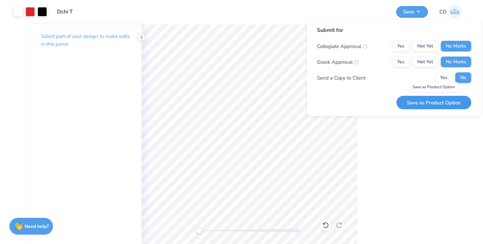 The width and height of the screenshot is (483, 244). Describe the element at coordinates (463, 78) in the screenshot. I see `button: No` at that location.